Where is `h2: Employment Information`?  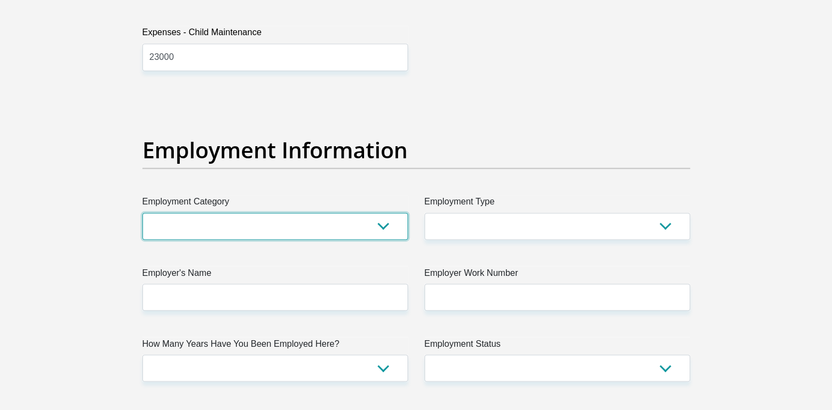 h2: Employment Information is located at coordinates (416, 150).